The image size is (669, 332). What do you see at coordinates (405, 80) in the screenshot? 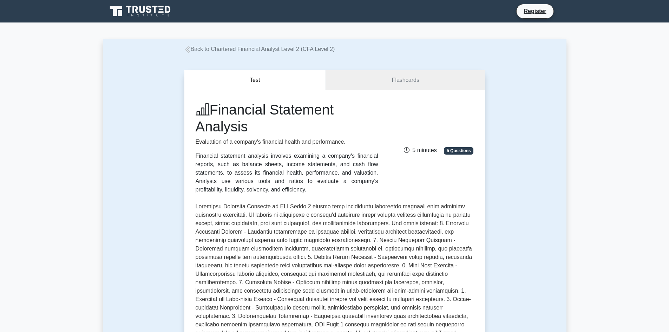
I see `a: Flashcards` at bounding box center [405, 80].